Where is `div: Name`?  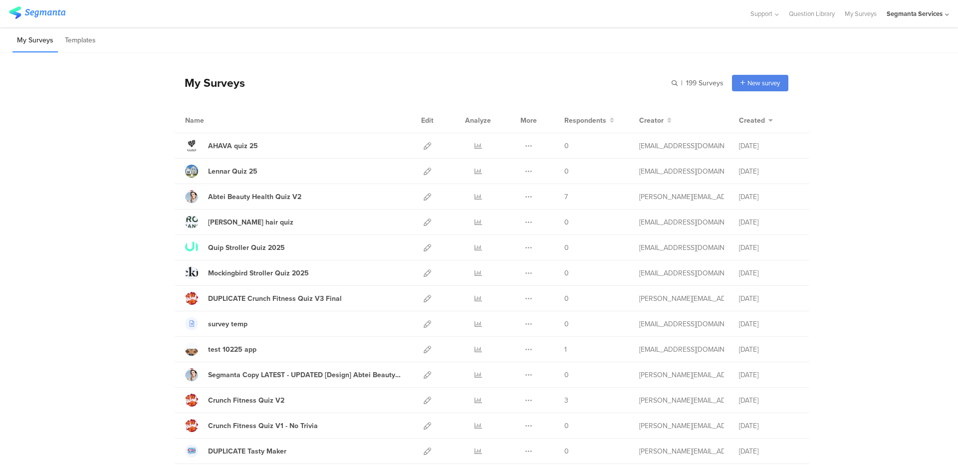 div: Name is located at coordinates (215, 120).